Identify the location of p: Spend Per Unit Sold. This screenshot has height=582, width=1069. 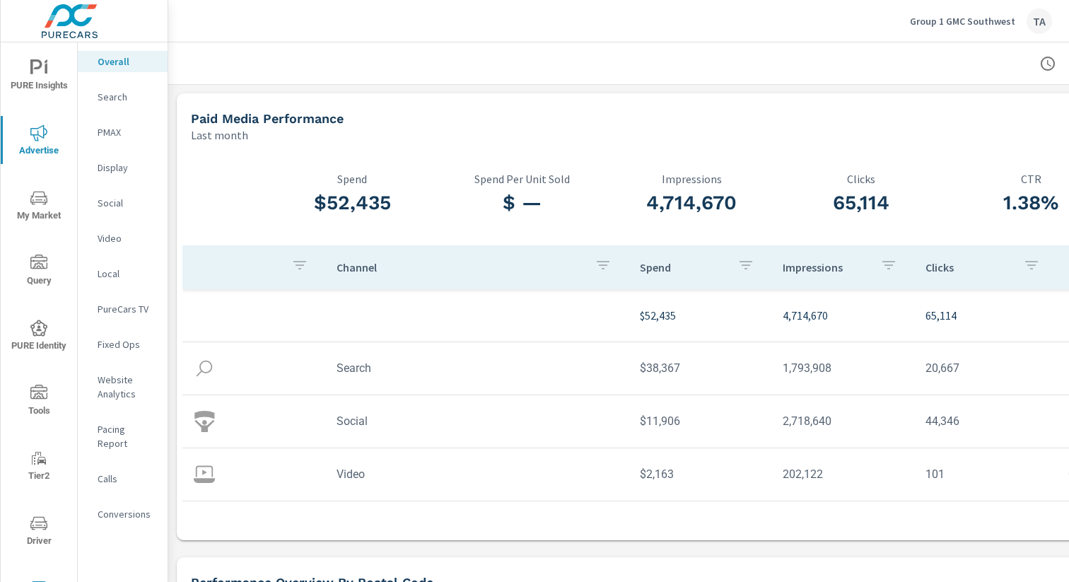
(522, 179).